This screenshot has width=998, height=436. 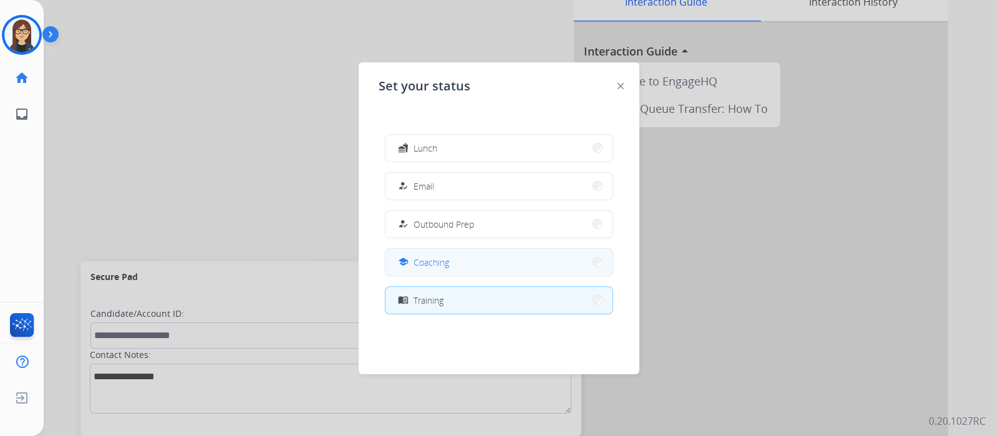 I want to click on mat-icon: inbox, so click(x=22, y=114).